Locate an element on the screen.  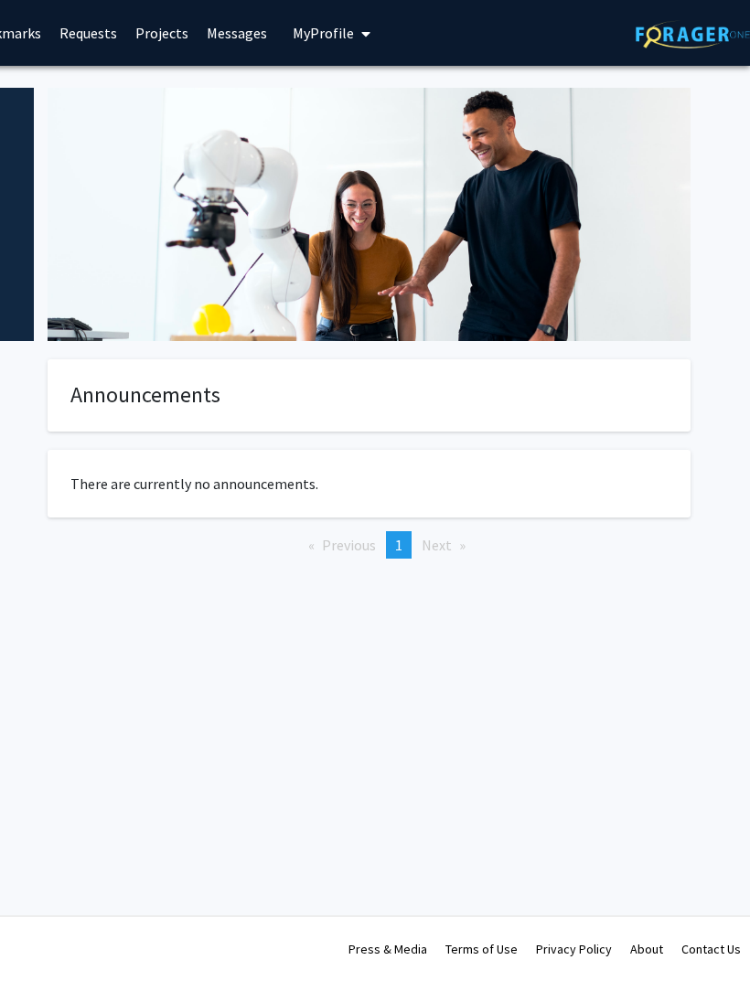
a: Terms of Use is located at coordinates (481, 949).